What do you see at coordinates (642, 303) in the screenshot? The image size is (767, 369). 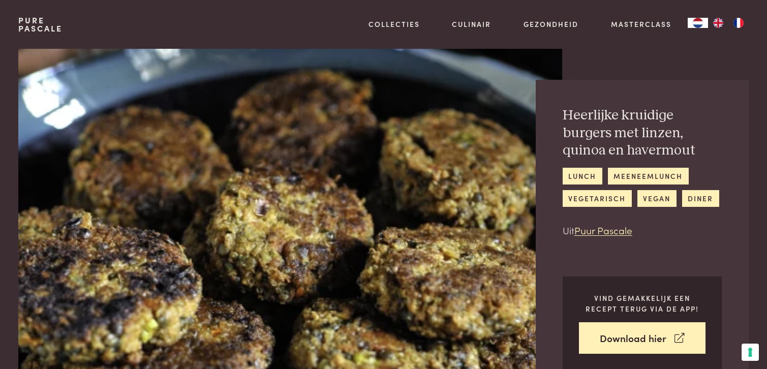 I see `p: Vind gemakkelijk een recept terug via de app!` at bounding box center [642, 303].